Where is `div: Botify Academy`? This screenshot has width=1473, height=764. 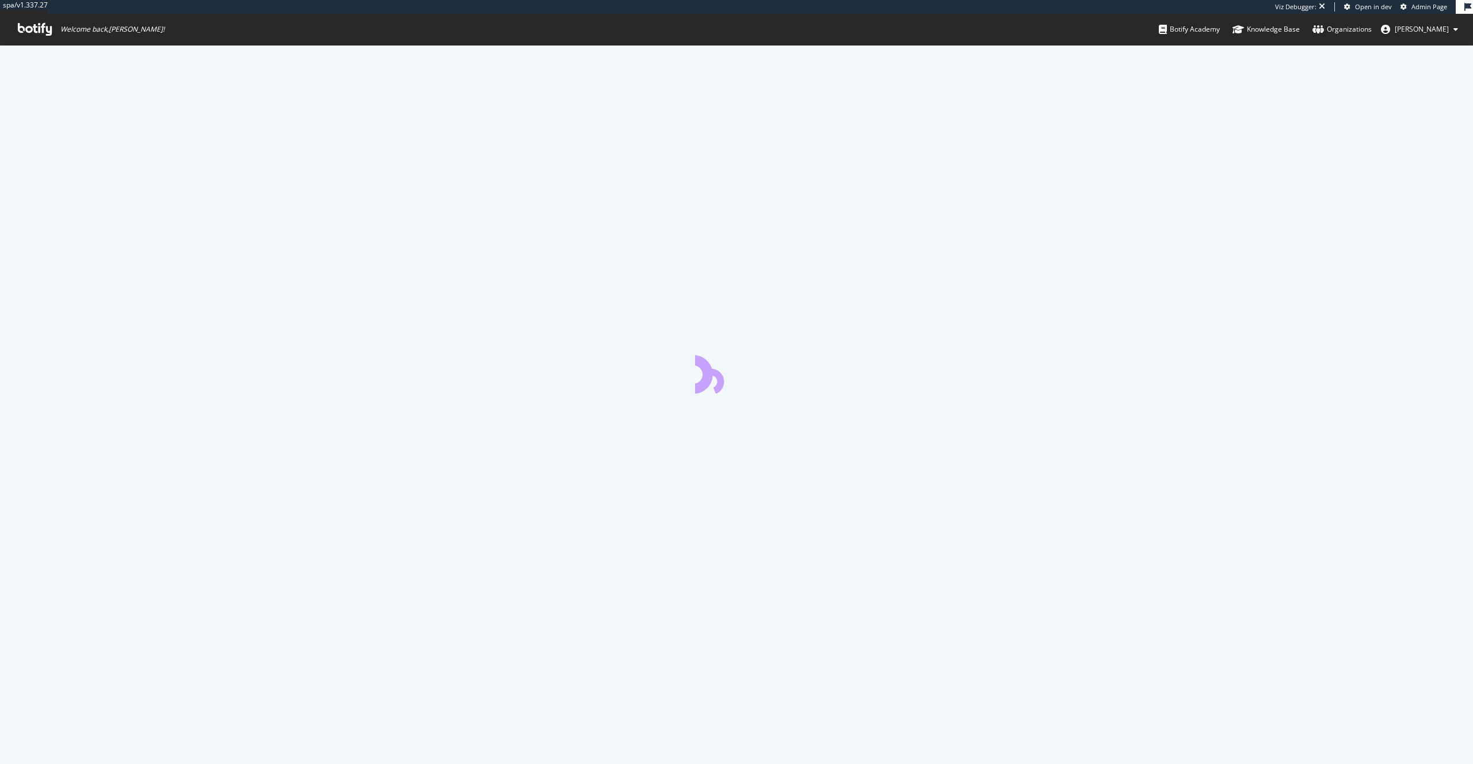
div: Botify Academy is located at coordinates (1190, 29).